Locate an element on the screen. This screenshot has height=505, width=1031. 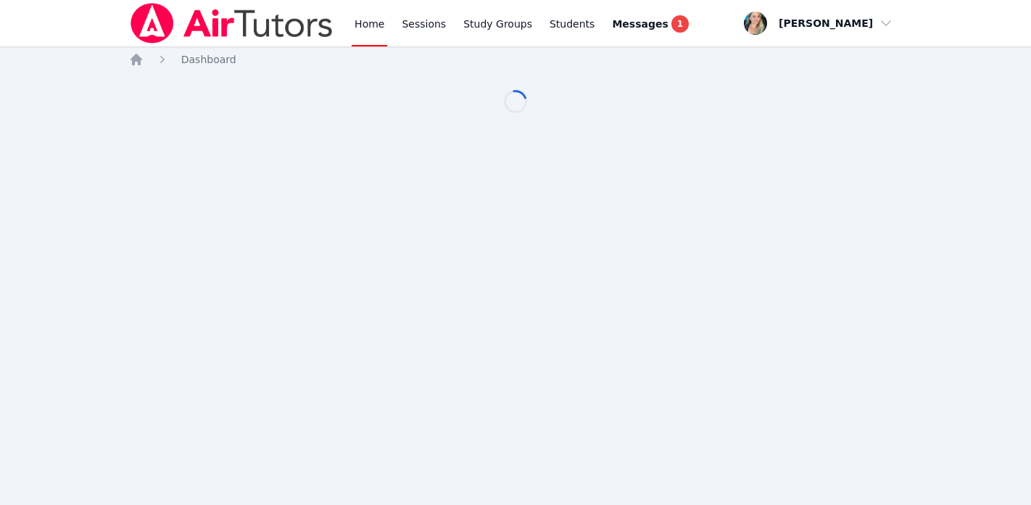
span: 1 is located at coordinates (680, 24).